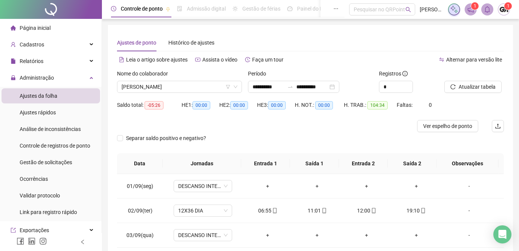 The width and height of the screenshot is (519, 251). What do you see at coordinates (405, 105) in the screenshot?
I see `span: Faltas:` at bounding box center [405, 105].